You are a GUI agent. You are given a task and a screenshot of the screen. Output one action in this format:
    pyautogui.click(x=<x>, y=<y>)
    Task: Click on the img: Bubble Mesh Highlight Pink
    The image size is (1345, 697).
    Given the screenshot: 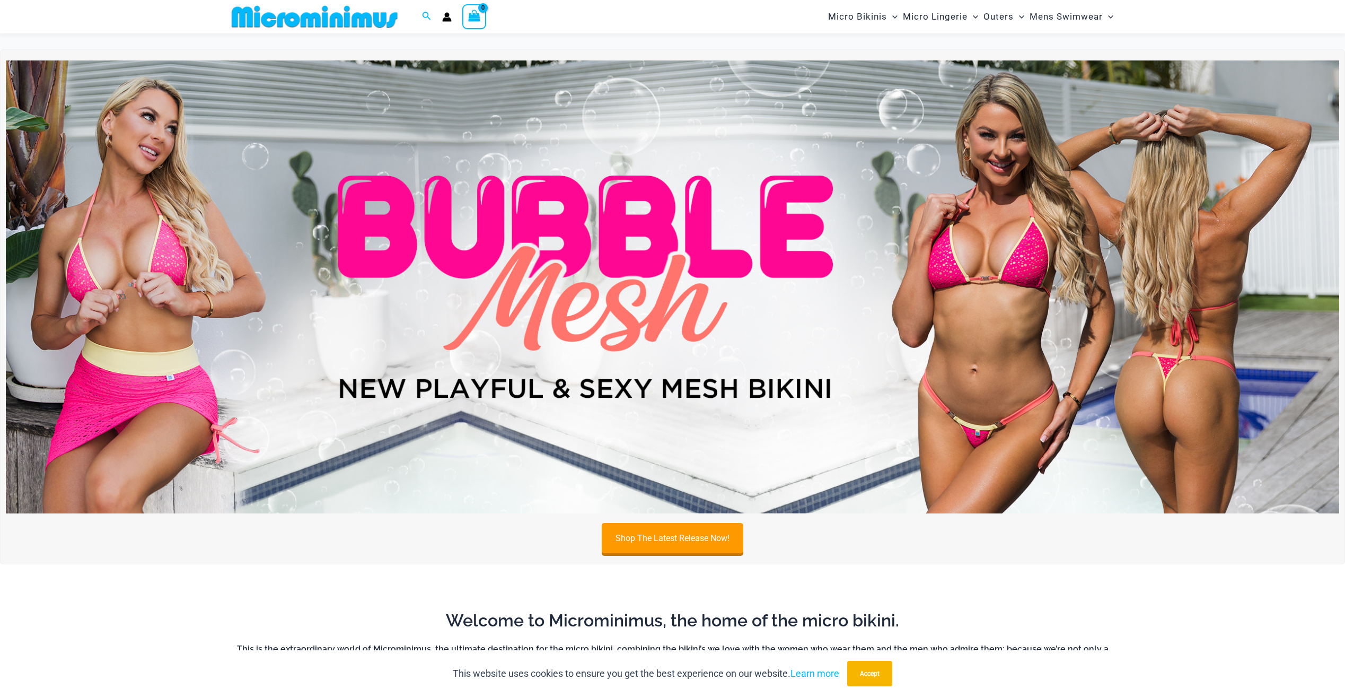 What is the action you would take?
    pyautogui.click(x=672, y=287)
    